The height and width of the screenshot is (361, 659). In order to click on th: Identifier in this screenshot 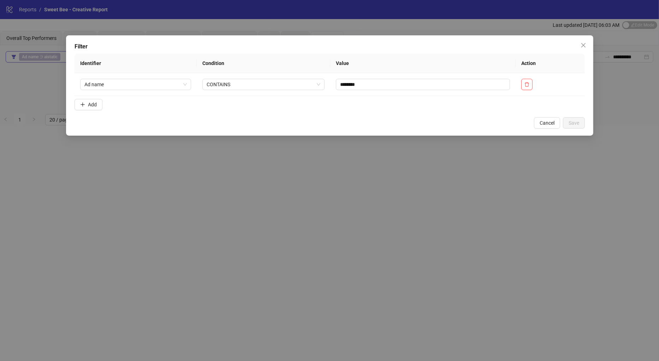, I will do `click(136, 63)`.